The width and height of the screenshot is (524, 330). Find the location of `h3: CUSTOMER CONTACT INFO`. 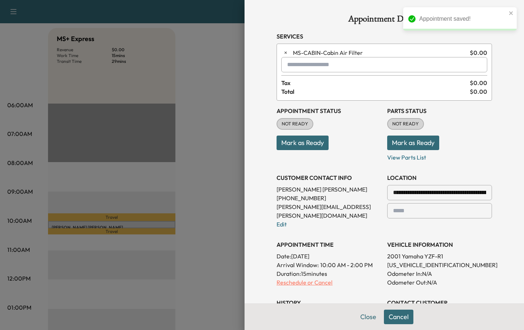

h3: CUSTOMER CONTACT INFO is located at coordinates (329, 178).